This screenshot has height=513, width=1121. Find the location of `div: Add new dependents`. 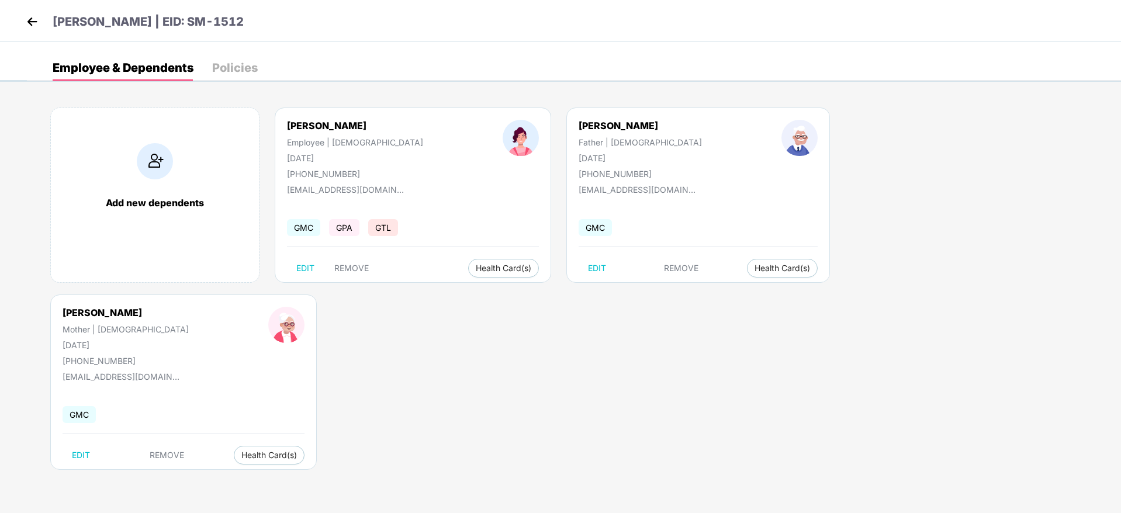

div: Add new dependents is located at coordinates (155, 203).